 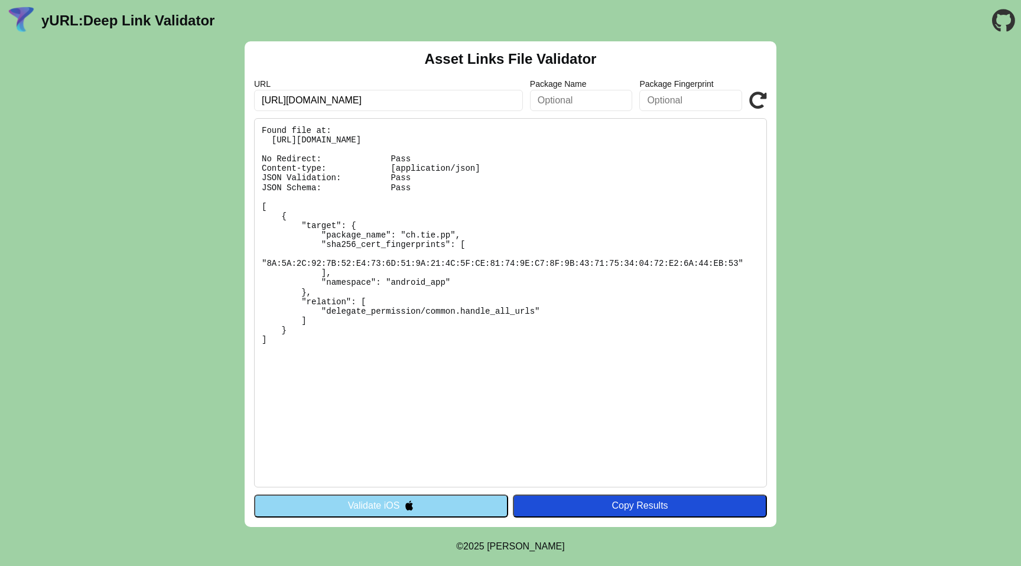 What do you see at coordinates (21, 21) in the screenshot?
I see `img: yURL Logo` at bounding box center [21, 21].